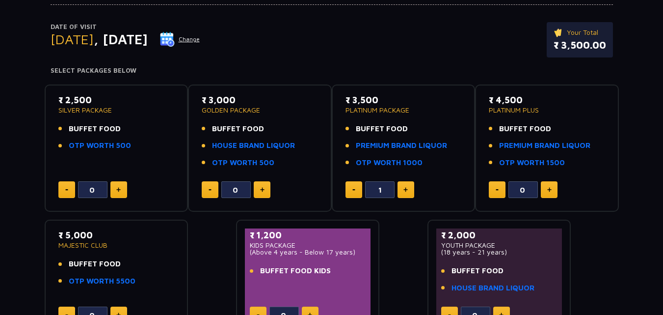  What do you see at coordinates (332, 71) in the screenshot?
I see `h4: Select Packages Below` at bounding box center [332, 71].